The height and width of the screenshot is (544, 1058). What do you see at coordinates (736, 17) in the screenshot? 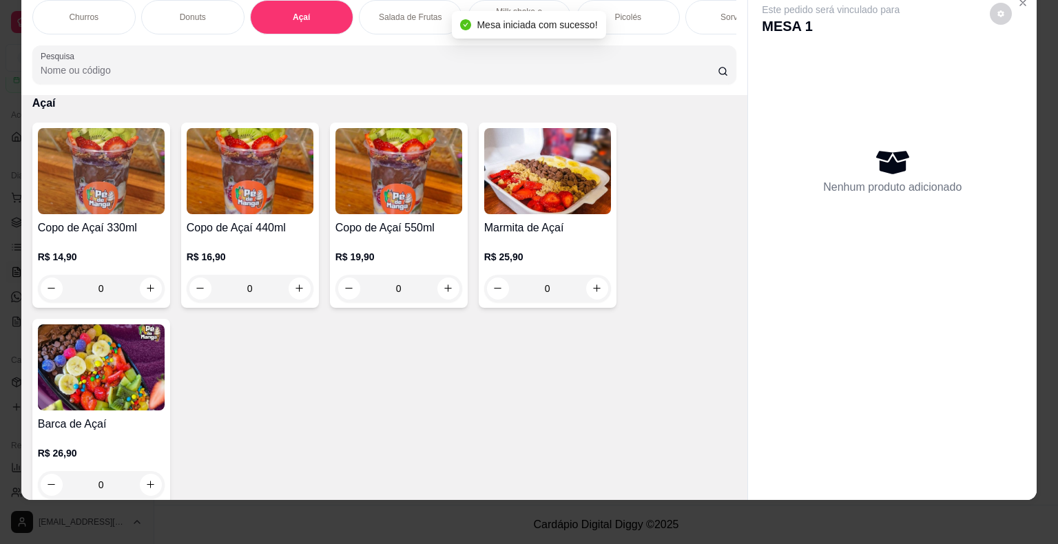
I see `p: Sorvetes` at bounding box center [736, 17].